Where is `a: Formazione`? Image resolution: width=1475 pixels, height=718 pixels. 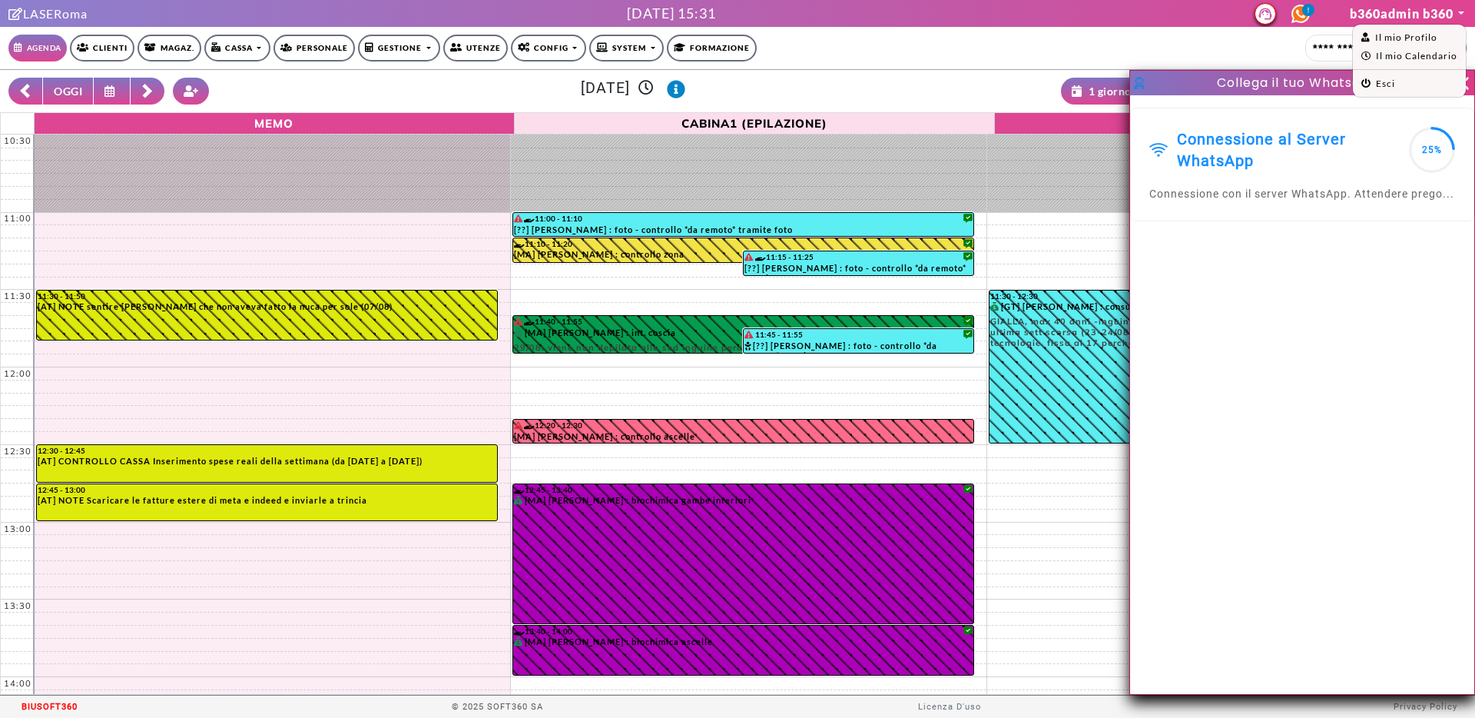
a: Formazione is located at coordinates (711, 48).